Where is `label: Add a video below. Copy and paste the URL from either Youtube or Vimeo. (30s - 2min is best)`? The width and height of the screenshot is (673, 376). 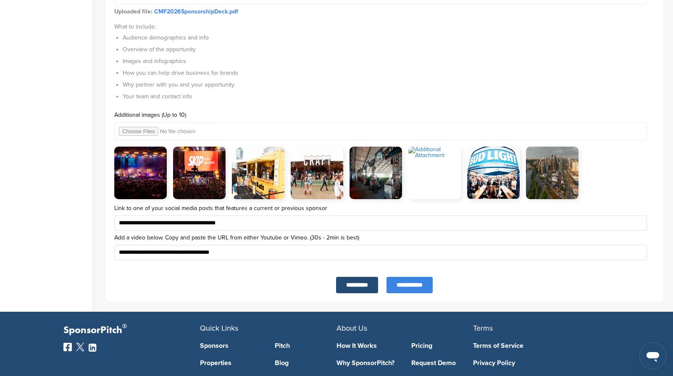
label: Add a video below. Copy and paste the URL from either Youtube or Vimeo. (30s - 2min is best) is located at coordinates (384, 238).